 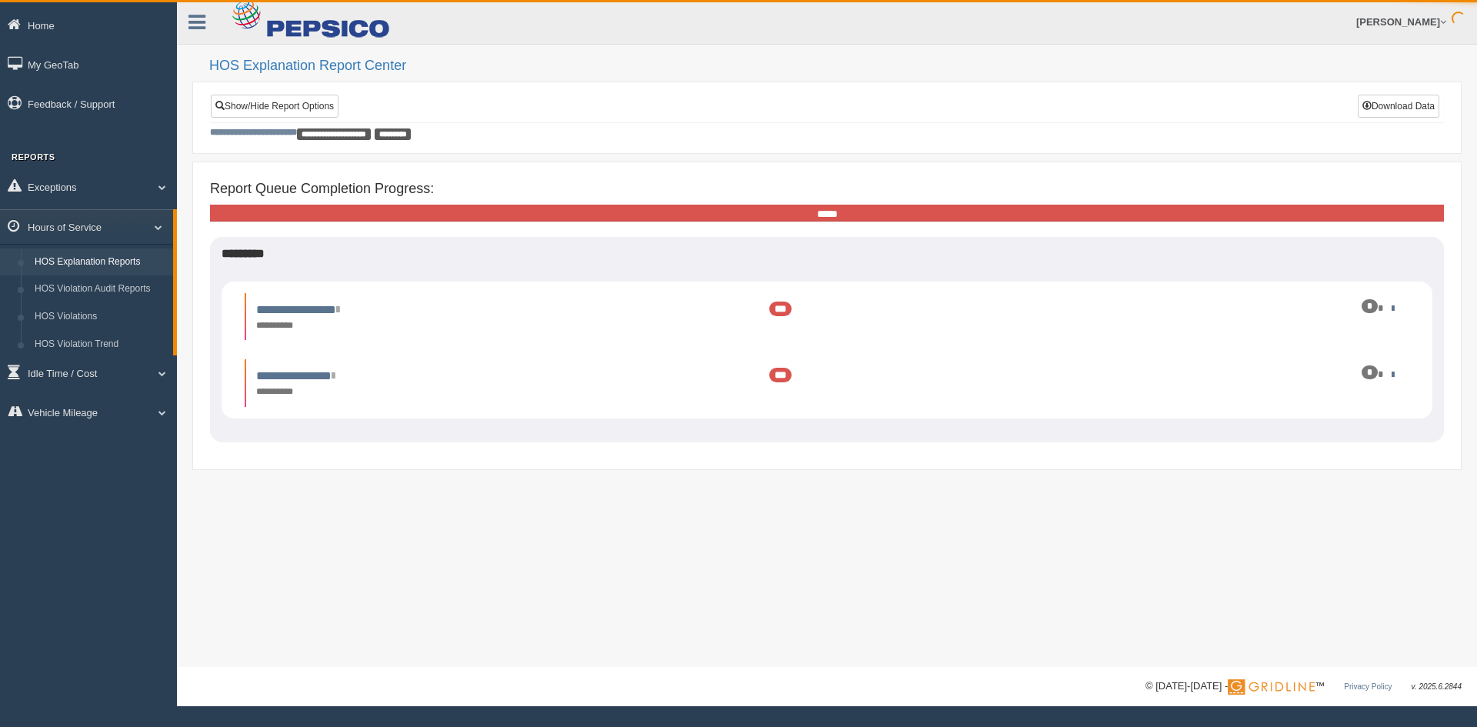 I want to click on a: HOS Violation Audit Reports, so click(x=100, y=289).